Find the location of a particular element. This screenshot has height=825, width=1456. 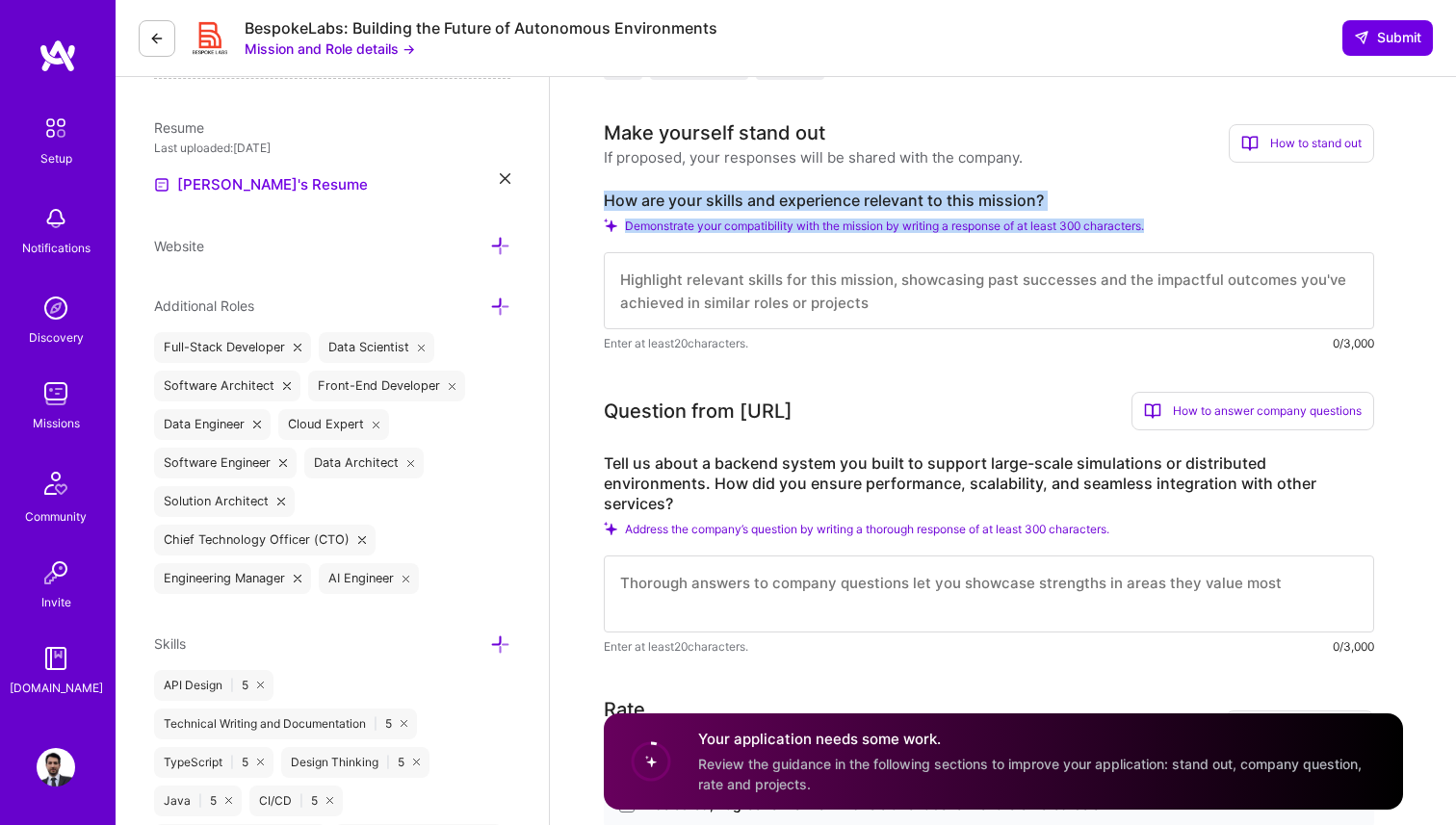

div: Community is located at coordinates (55, 516).